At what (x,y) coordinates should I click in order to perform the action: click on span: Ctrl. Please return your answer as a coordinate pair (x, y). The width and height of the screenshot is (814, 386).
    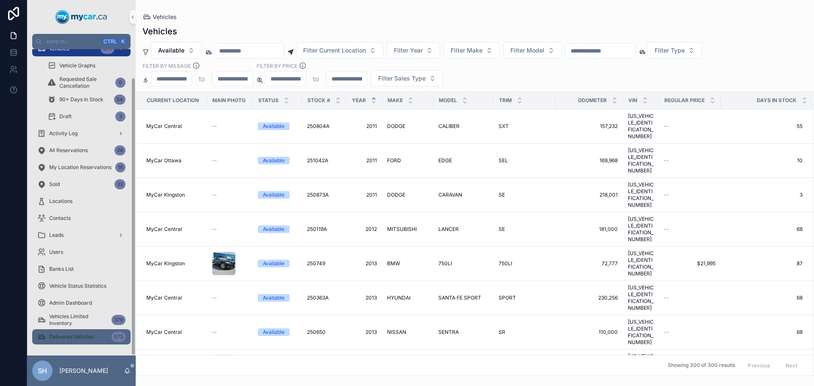
    Looking at the image, I should click on (110, 42).